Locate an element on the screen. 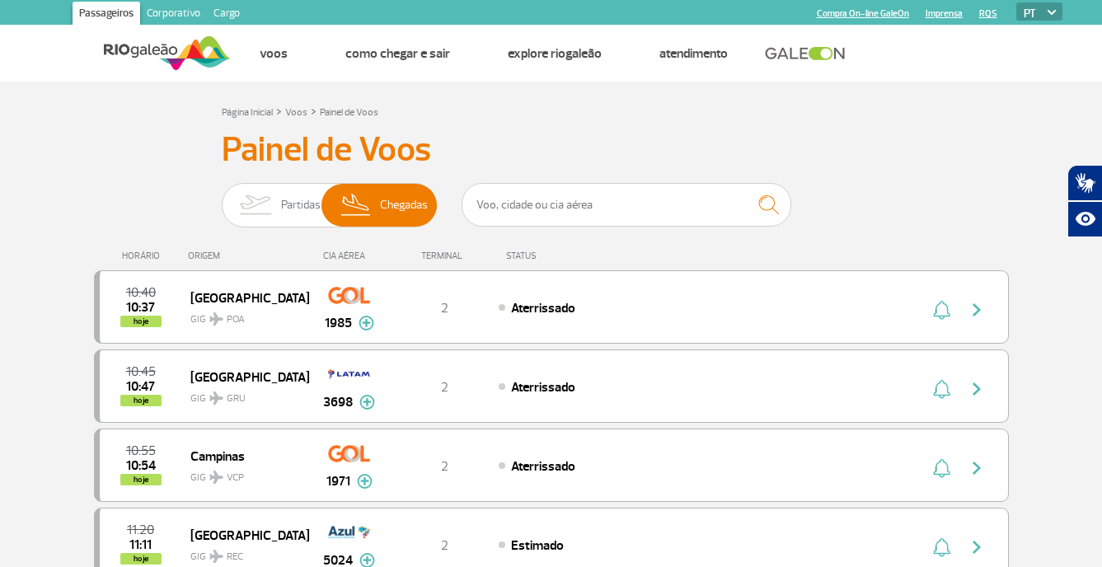 The width and height of the screenshot is (1102, 567). span: 2025-09-26 11:20:00 is located at coordinates (140, 530).